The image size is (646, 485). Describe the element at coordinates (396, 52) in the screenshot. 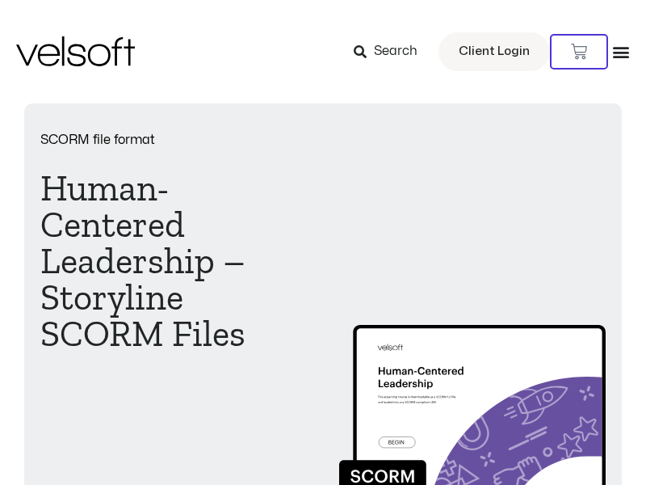

I see `span: Search` at that location.